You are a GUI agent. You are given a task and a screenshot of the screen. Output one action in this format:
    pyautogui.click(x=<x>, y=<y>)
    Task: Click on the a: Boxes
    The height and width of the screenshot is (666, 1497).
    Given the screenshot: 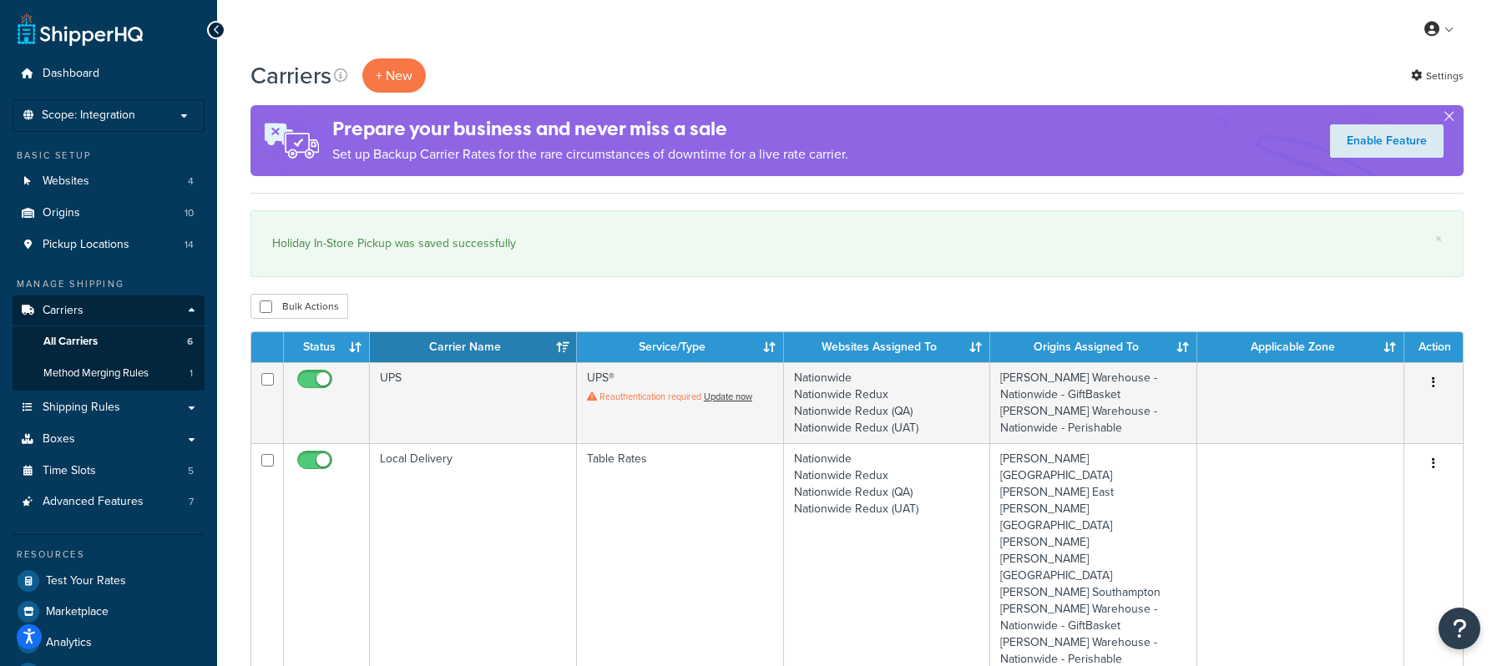 What is the action you would take?
    pyautogui.click(x=109, y=439)
    